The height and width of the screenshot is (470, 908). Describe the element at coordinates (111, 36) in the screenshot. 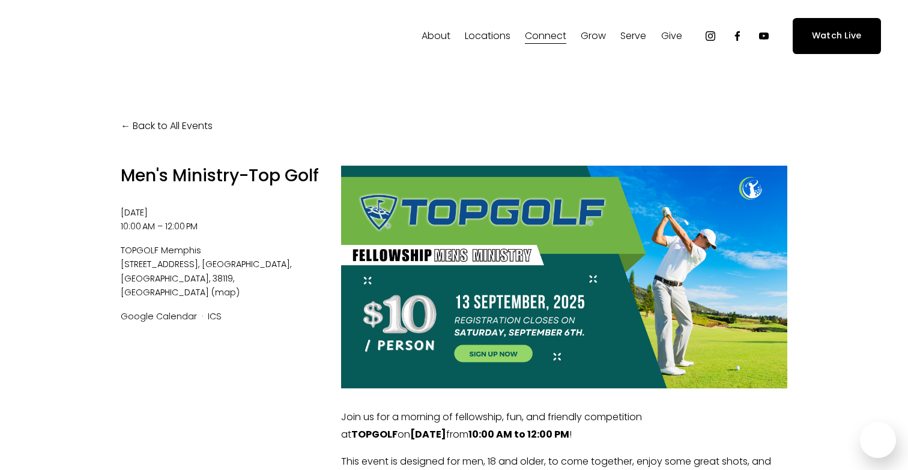

I see `img: Fellowship Memphis` at that location.